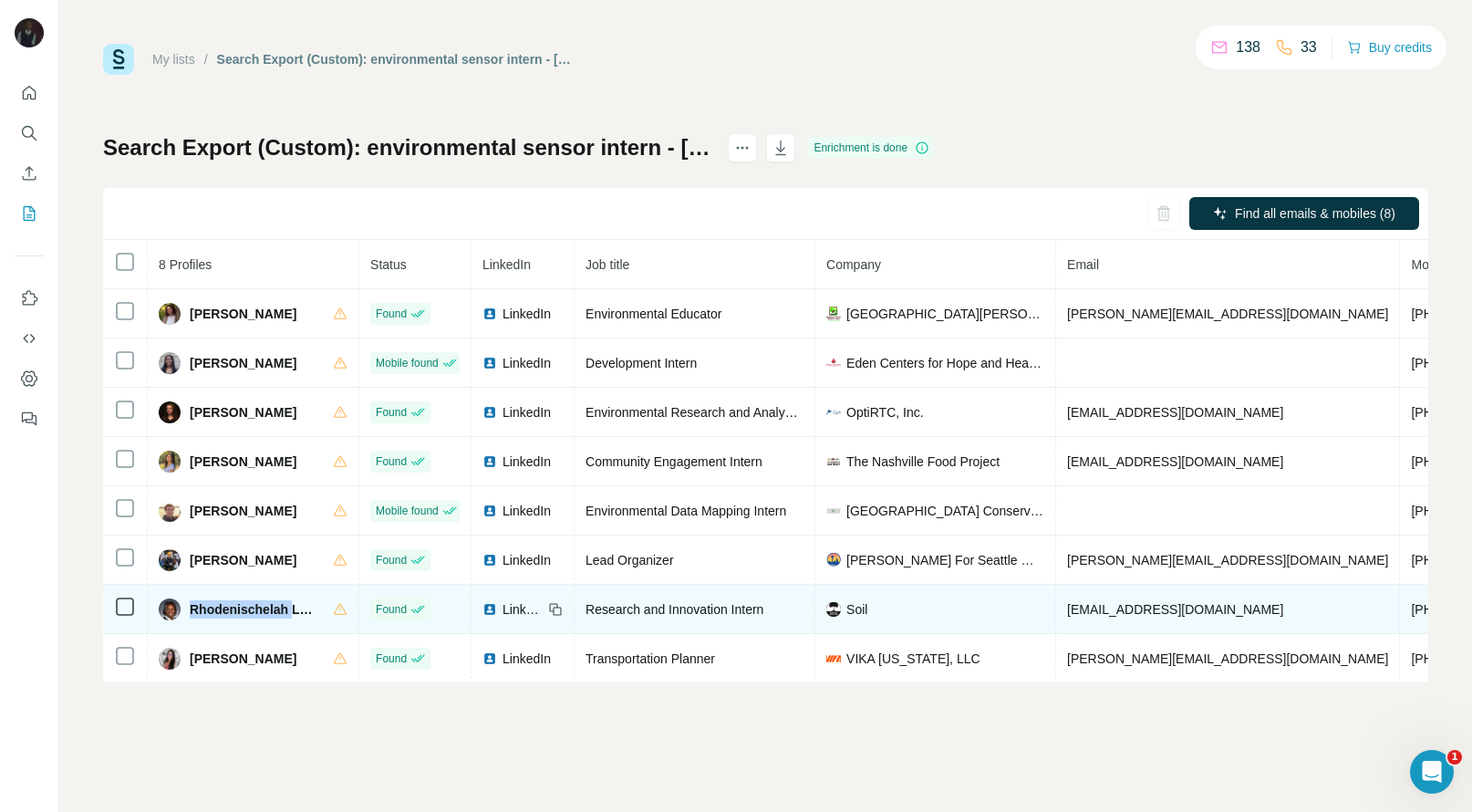  Describe the element at coordinates (29, 133) in the screenshot. I see `button: Search` at that location.